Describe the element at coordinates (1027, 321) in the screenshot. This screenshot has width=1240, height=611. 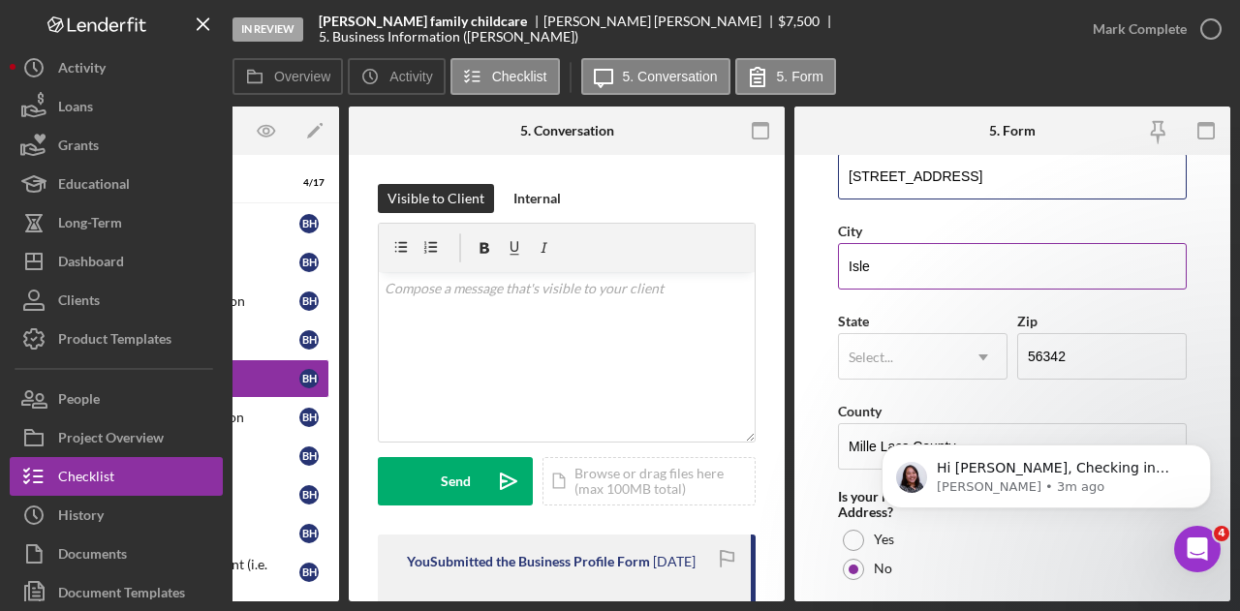
I see `label: Zip` at that location.